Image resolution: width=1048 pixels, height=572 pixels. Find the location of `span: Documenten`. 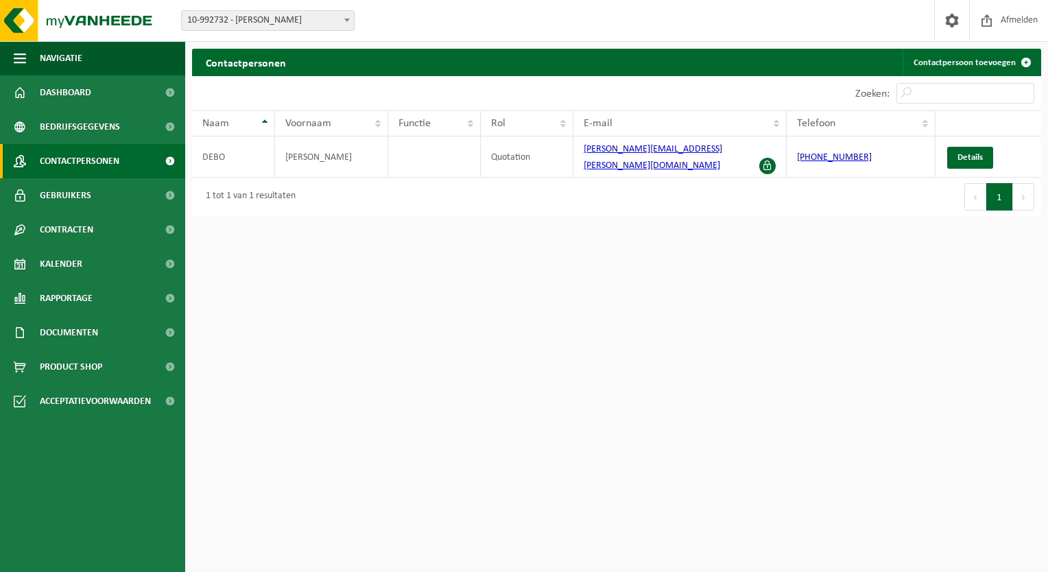

span: Documenten is located at coordinates (69, 333).